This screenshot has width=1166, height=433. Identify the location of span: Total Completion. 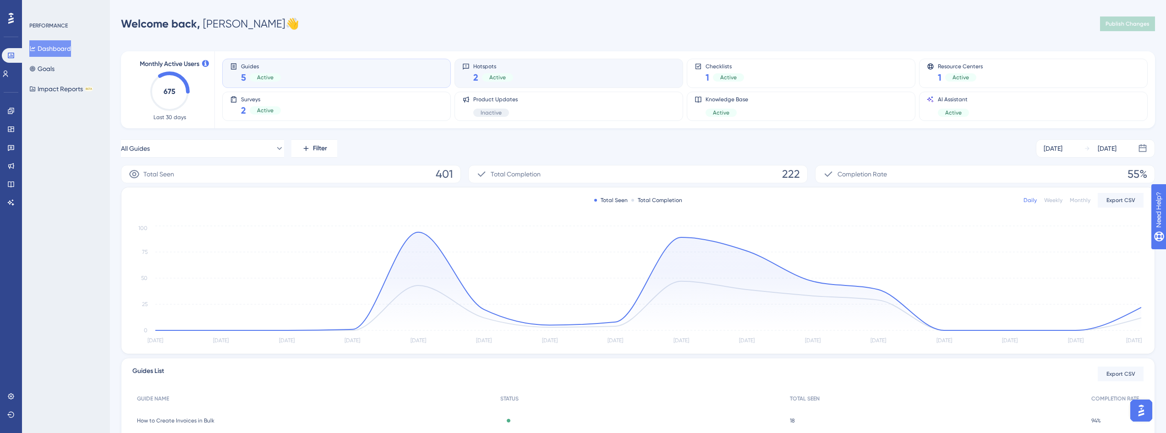
(515, 174).